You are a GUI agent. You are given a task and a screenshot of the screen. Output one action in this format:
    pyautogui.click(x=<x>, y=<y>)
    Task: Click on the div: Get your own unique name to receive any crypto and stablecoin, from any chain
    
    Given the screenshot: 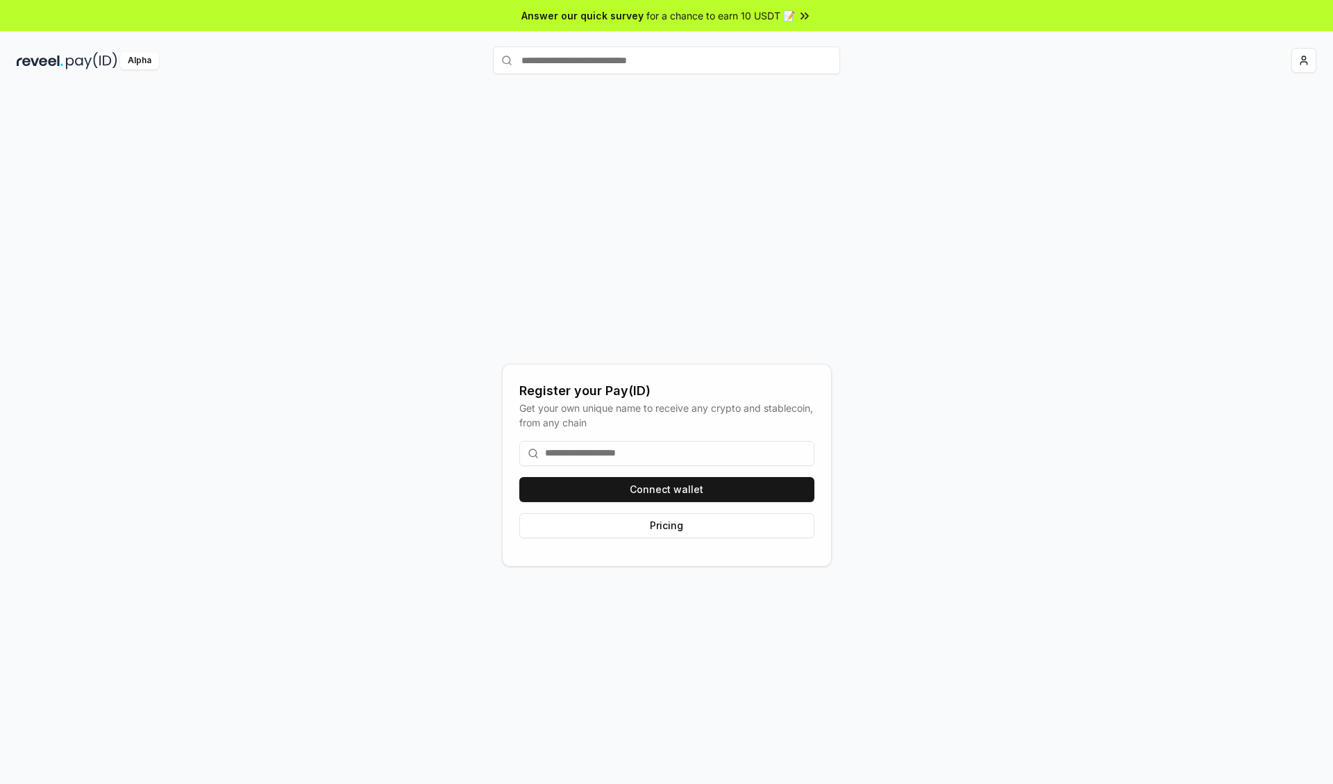 What is the action you would take?
    pyautogui.click(x=667, y=415)
    